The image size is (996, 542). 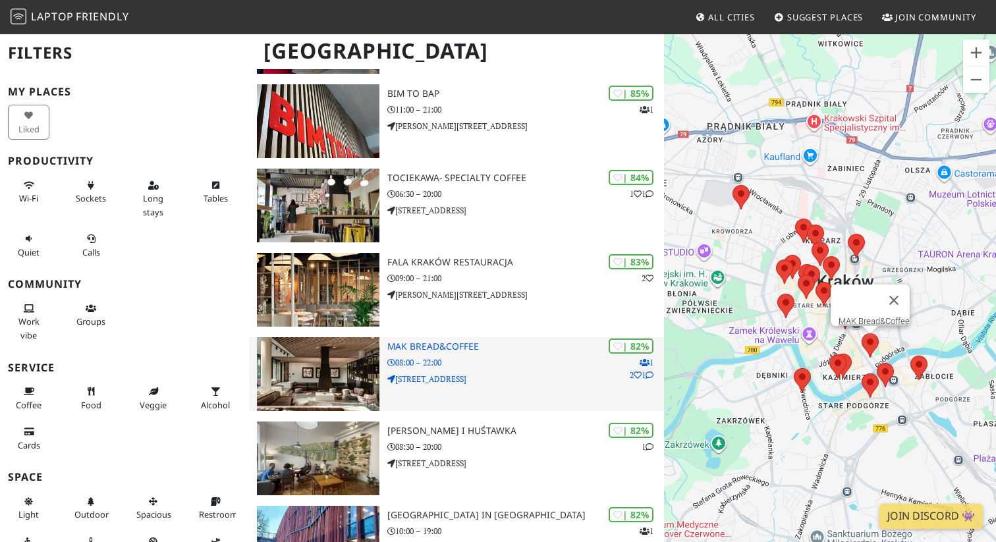 What do you see at coordinates (526, 94) in the screenshot?
I see `h3: BIM TO BAP` at bounding box center [526, 94].